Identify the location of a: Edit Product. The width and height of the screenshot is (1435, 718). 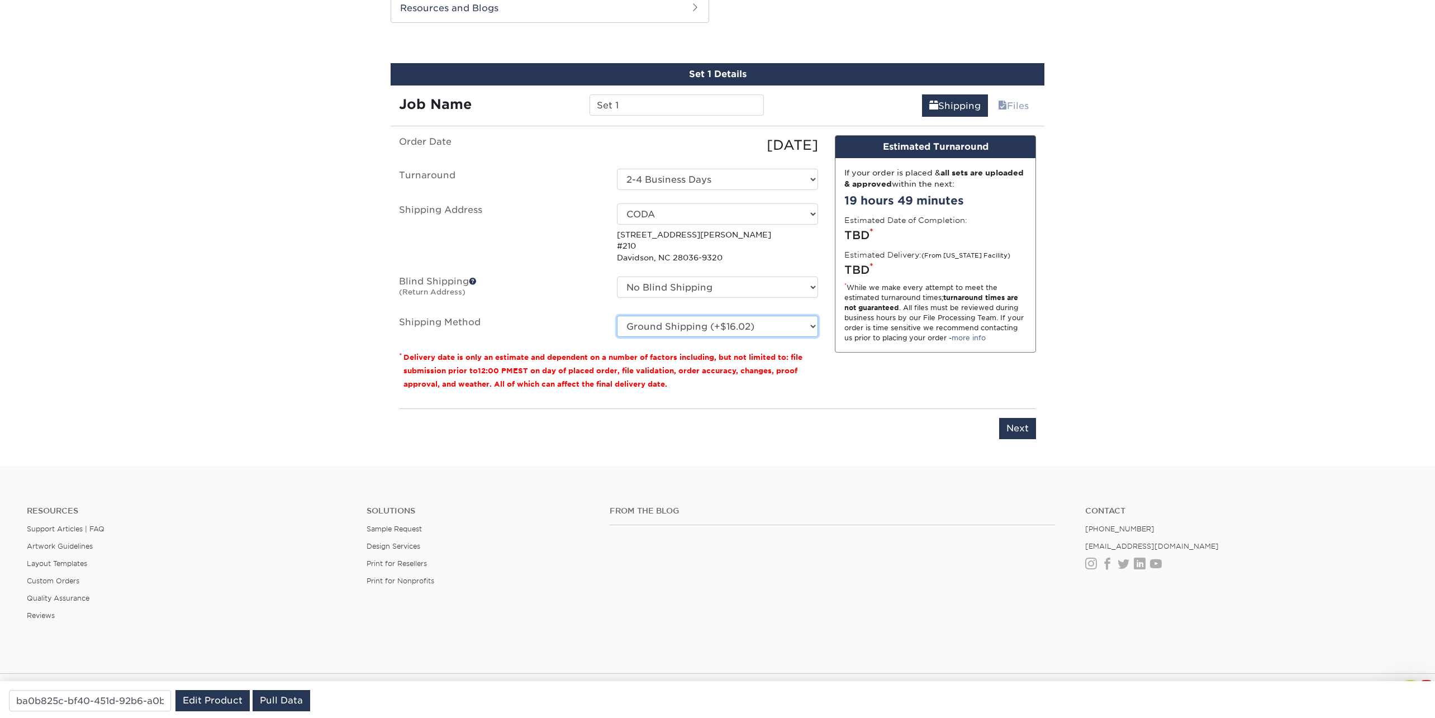
(212, 701).